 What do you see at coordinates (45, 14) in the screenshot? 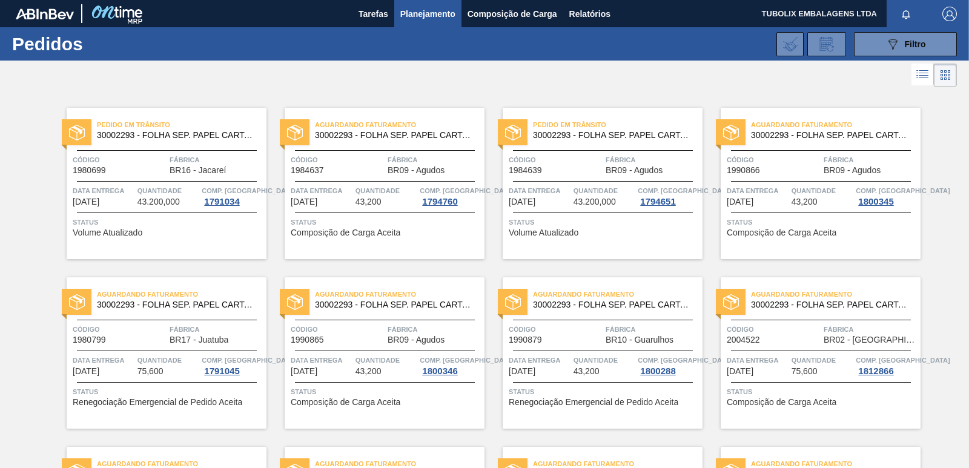
I see `img: TNhmsLtSVTkK8tSr43FrP2fwEKptu5GPRR3wAAAABJRU5ErkJggg==` at bounding box center [45, 14].